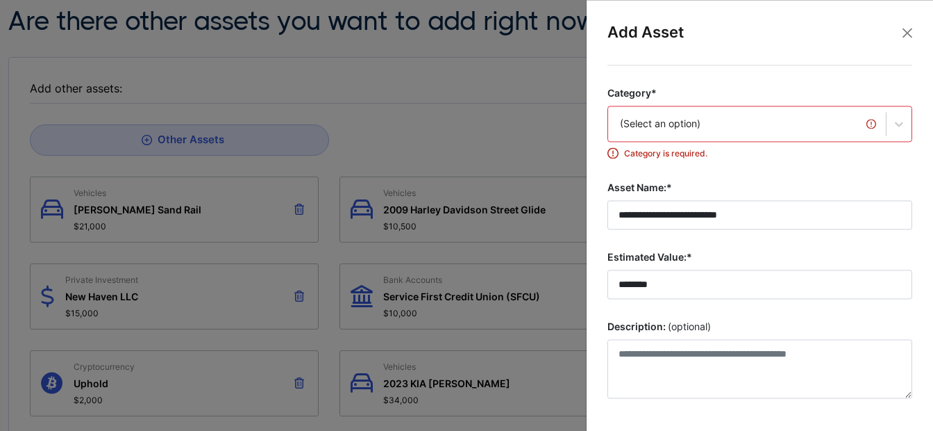  I want to click on label: Category*, so click(760, 93).